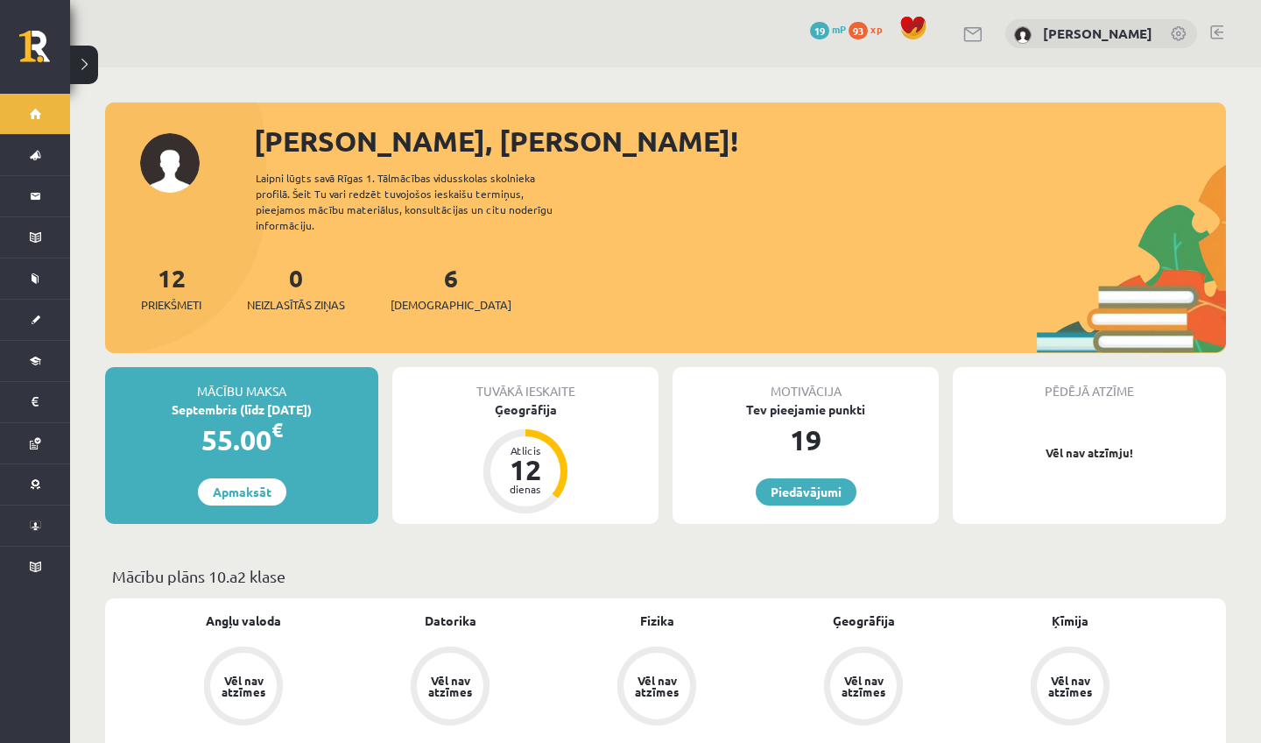 The image size is (1261, 743). I want to click on span: Neizlasītās ziņas, so click(296, 305).